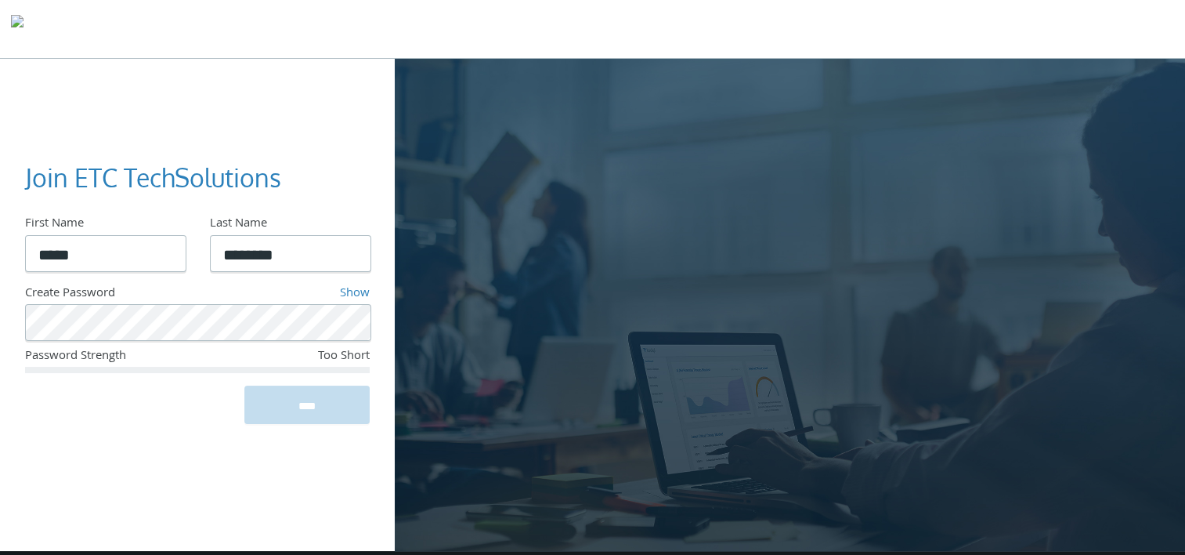 This screenshot has height=555, width=1185. Describe the element at coordinates (355, 294) in the screenshot. I see `a: Show` at that location.